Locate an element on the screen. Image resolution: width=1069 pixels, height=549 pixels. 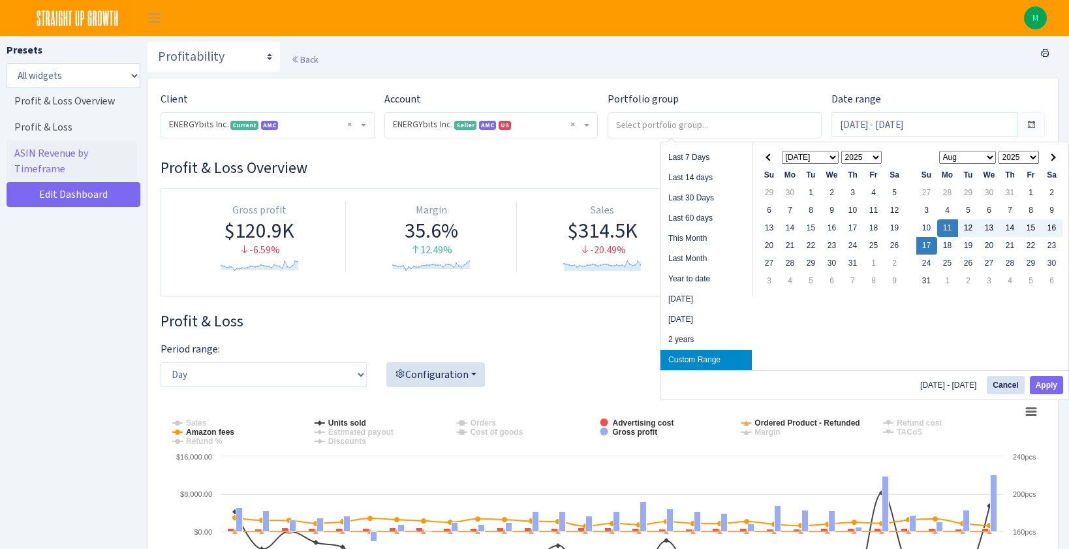
li: Custom Range is located at coordinates (706, 360).